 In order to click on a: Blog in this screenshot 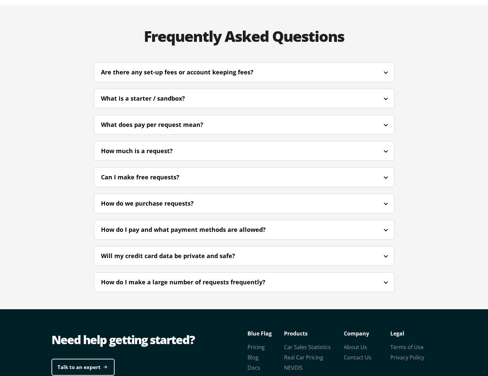, I will do `click(253, 357)`.